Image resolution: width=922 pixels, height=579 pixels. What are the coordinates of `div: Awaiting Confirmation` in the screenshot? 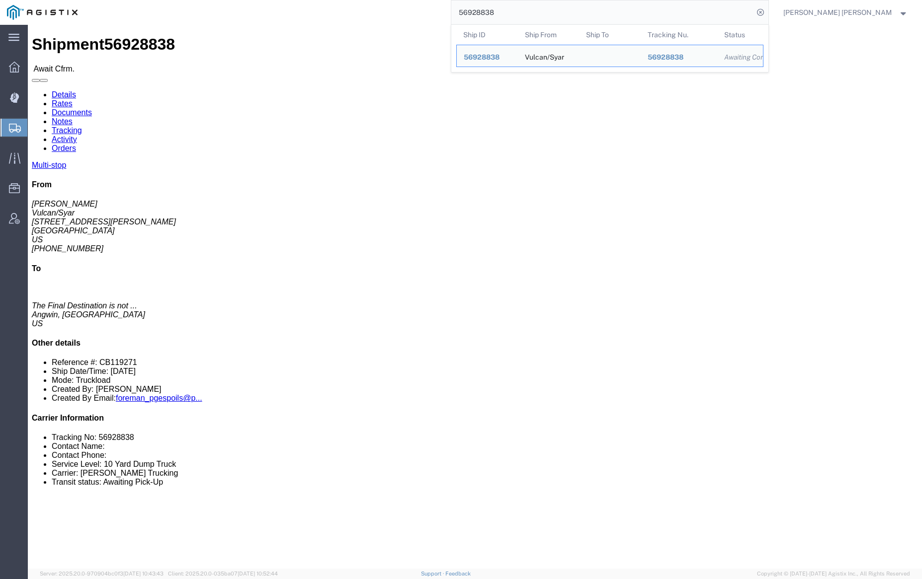 It's located at (740, 57).